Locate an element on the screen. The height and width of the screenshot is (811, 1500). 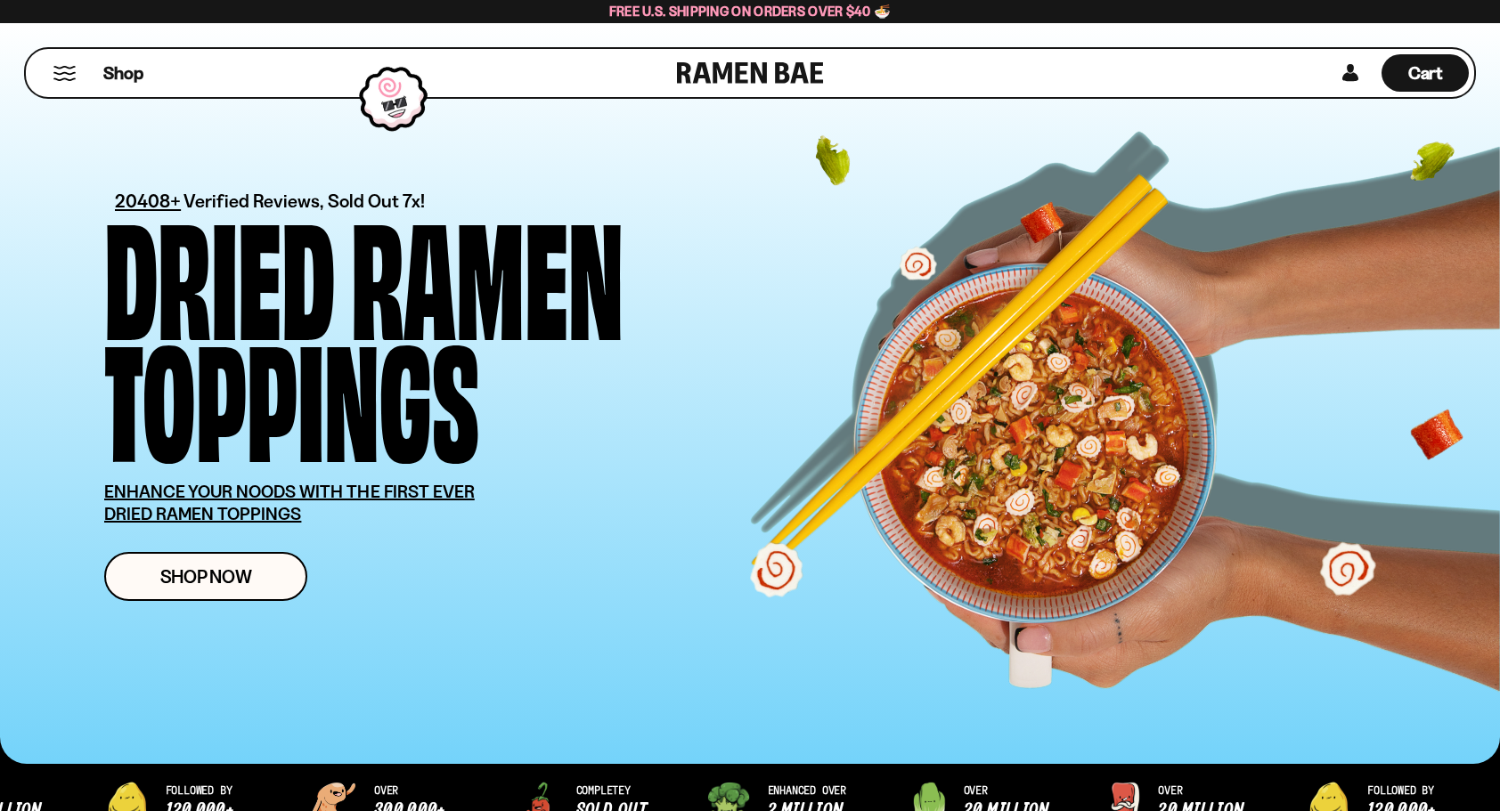
span: Shop is located at coordinates (123, 73).